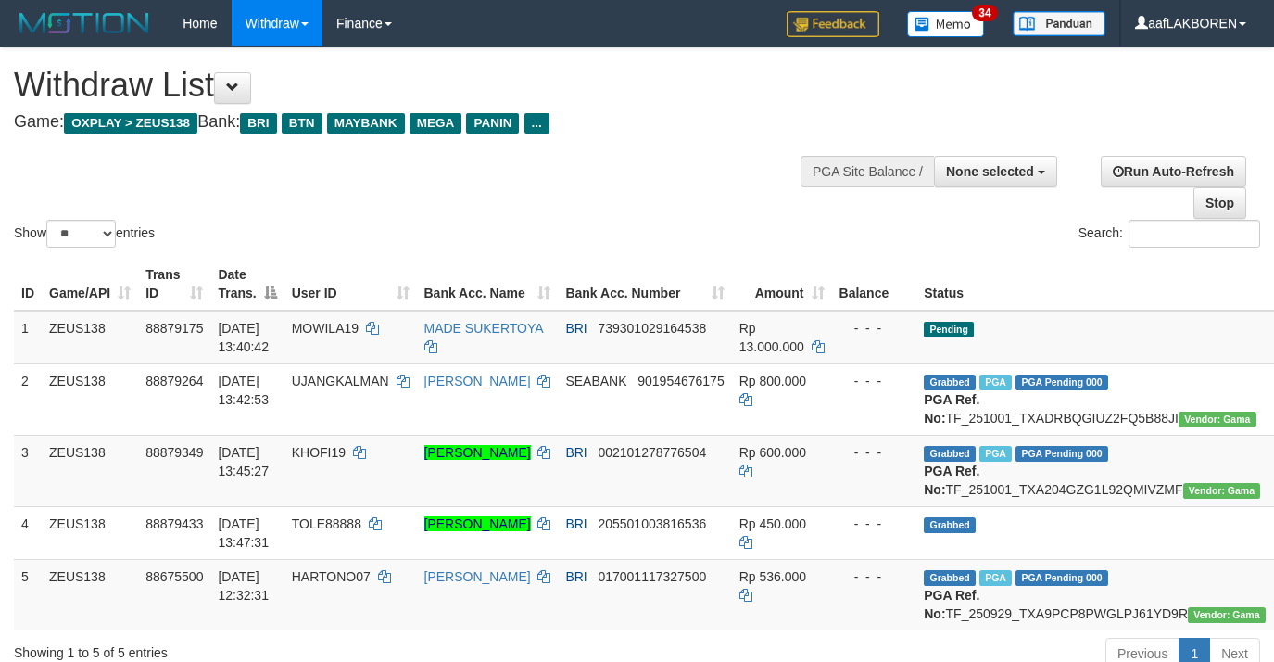 The height and width of the screenshot is (662, 1274). Describe the element at coordinates (350, 284) in the screenshot. I see `th: User ID: activate to sort column ascending` at that location.